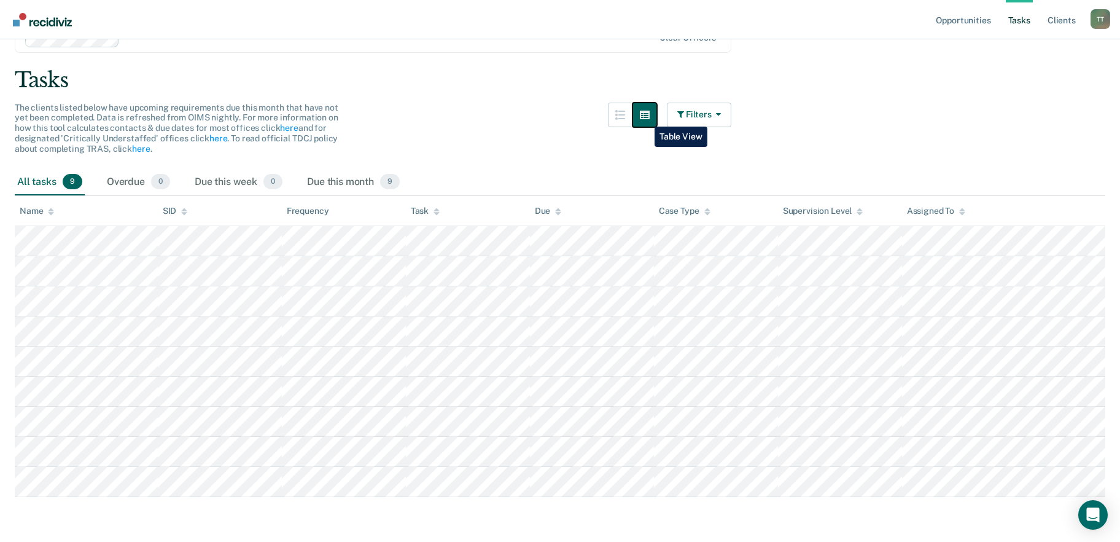 The width and height of the screenshot is (1120, 542). Describe the element at coordinates (700, 115) in the screenshot. I see `button: Filters` at that location.